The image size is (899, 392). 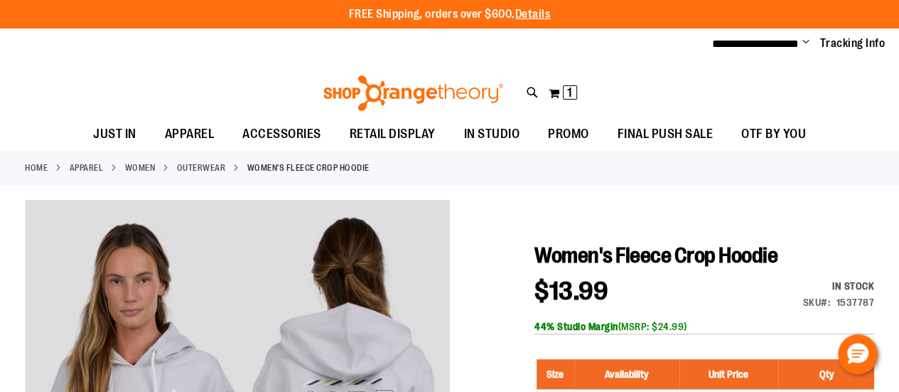 What do you see at coordinates (413, 93) in the screenshot?
I see `img: Shop Orangetheory` at bounding box center [413, 93].